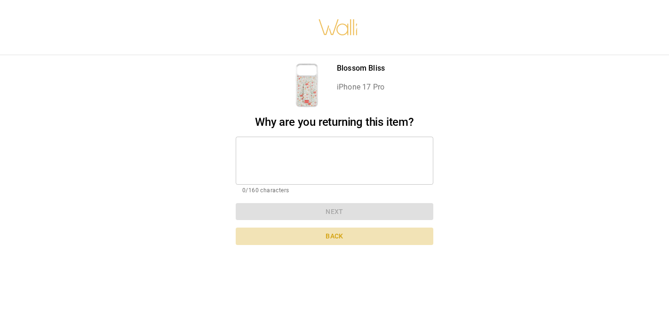 Image resolution: width=669 pixels, height=327 pixels. I want to click on p: 0/160 characters, so click(335, 191).